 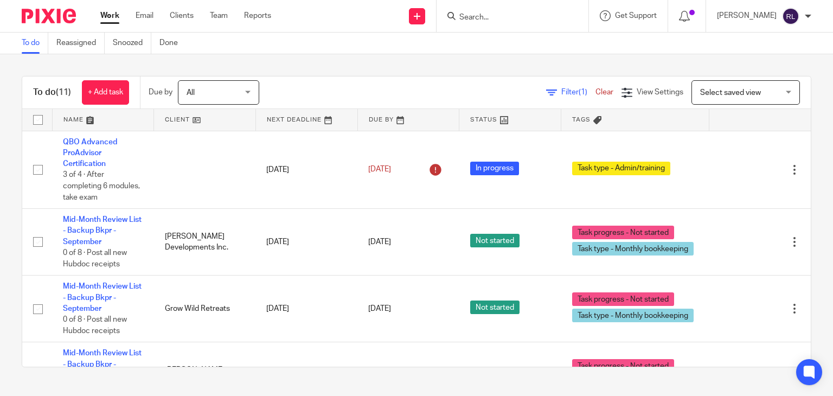 I want to click on a: Snoozed, so click(x=132, y=43).